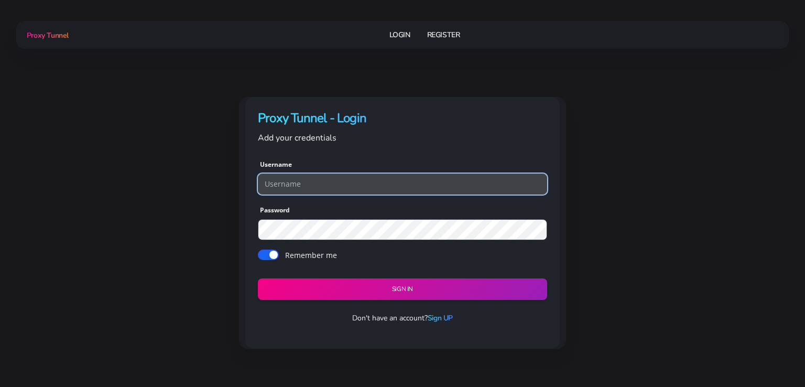  What do you see at coordinates (47, 35) in the screenshot?
I see `a: Proxy Tunnel` at bounding box center [47, 35].